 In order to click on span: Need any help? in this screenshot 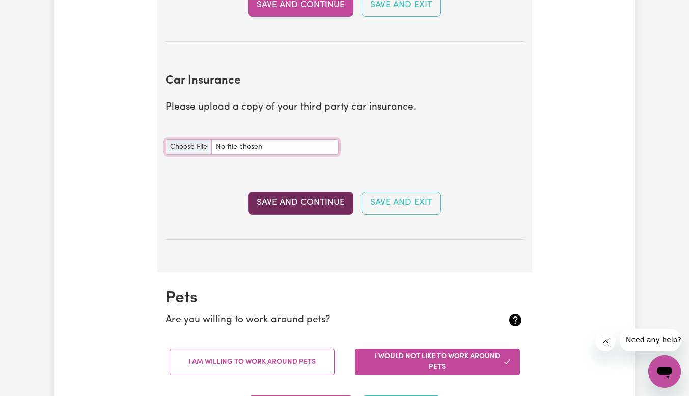, I will do `click(34, 11)`.